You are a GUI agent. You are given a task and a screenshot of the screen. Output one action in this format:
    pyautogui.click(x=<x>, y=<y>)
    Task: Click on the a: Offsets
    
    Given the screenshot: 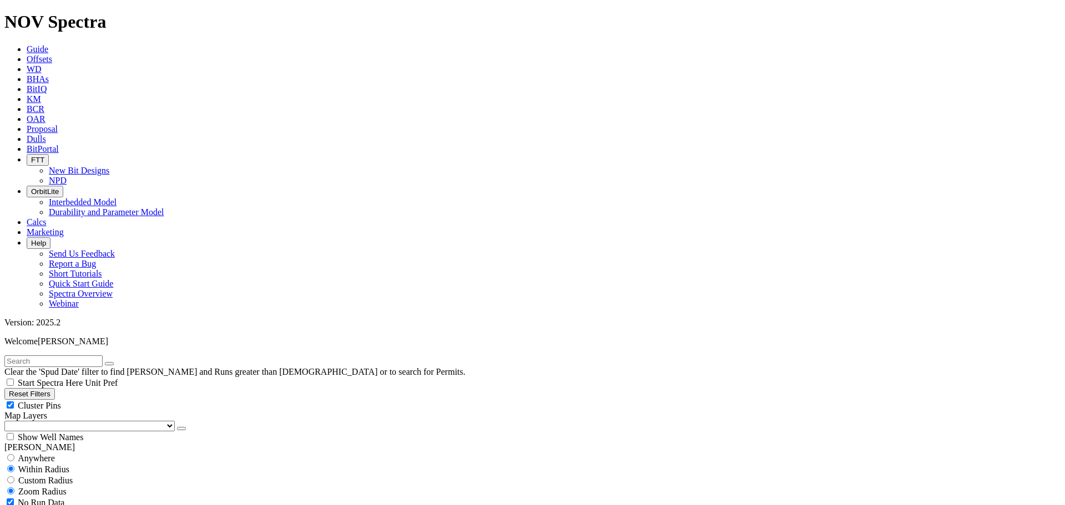 What is the action you would take?
    pyautogui.click(x=39, y=59)
    